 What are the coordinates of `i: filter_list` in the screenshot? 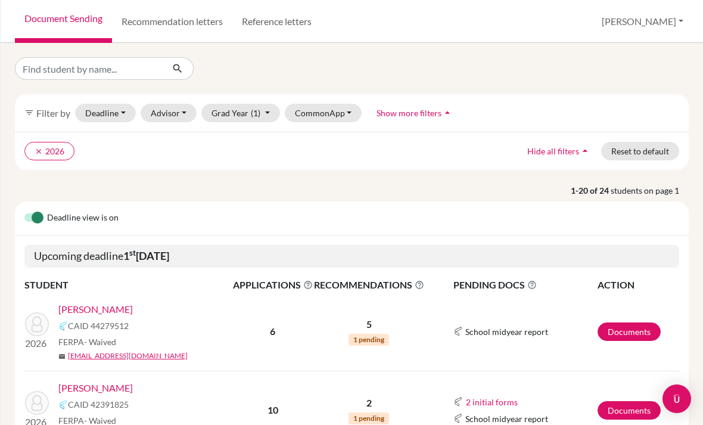 It's located at (29, 113).